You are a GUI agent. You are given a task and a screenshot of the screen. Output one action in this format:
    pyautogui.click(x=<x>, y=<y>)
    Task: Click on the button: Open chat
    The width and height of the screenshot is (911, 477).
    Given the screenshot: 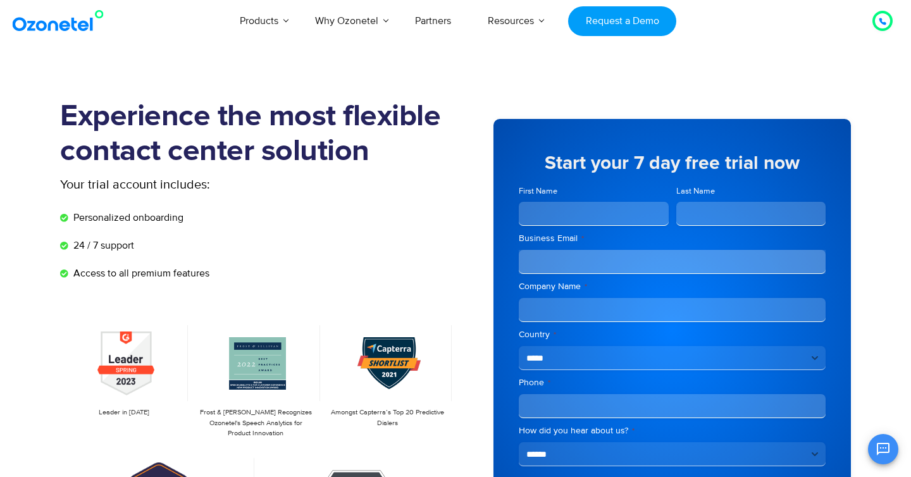 What is the action you would take?
    pyautogui.click(x=884, y=449)
    